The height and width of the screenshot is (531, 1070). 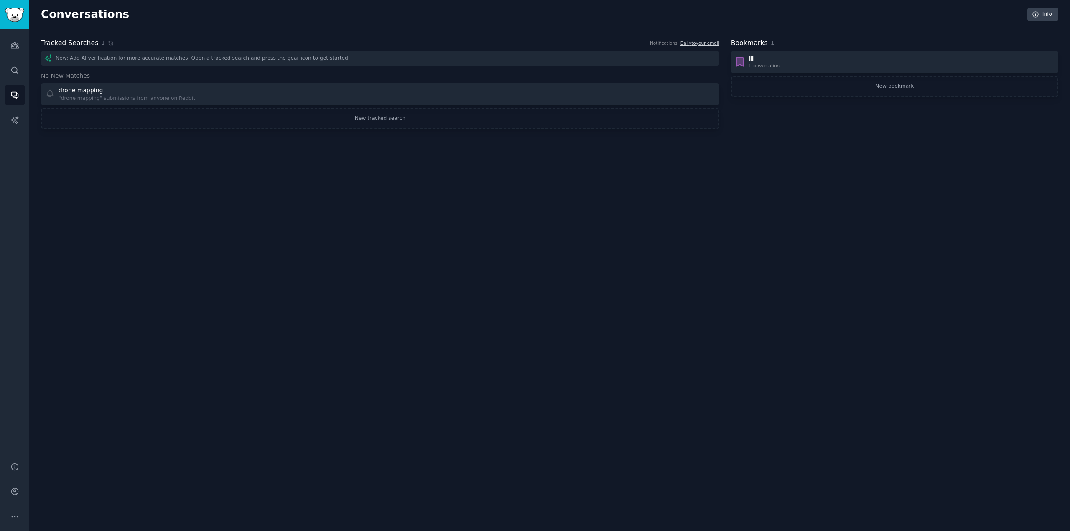 I want to click on a: lll1conversation, so click(x=895, y=62).